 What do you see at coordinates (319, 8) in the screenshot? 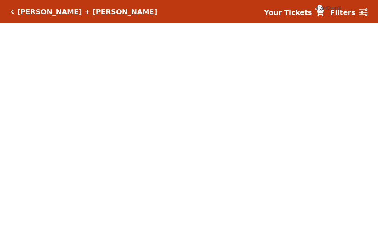
I see `span: {{cartCount}}` at bounding box center [319, 8].